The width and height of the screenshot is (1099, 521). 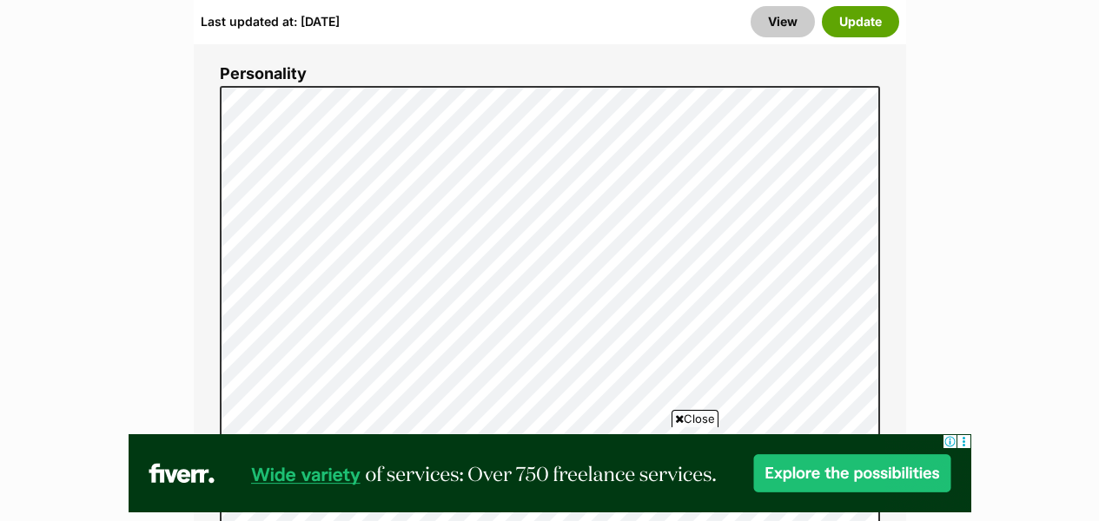 What do you see at coordinates (860, 22) in the screenshot?
I see `button: Update` at bounding box center [860, 22].